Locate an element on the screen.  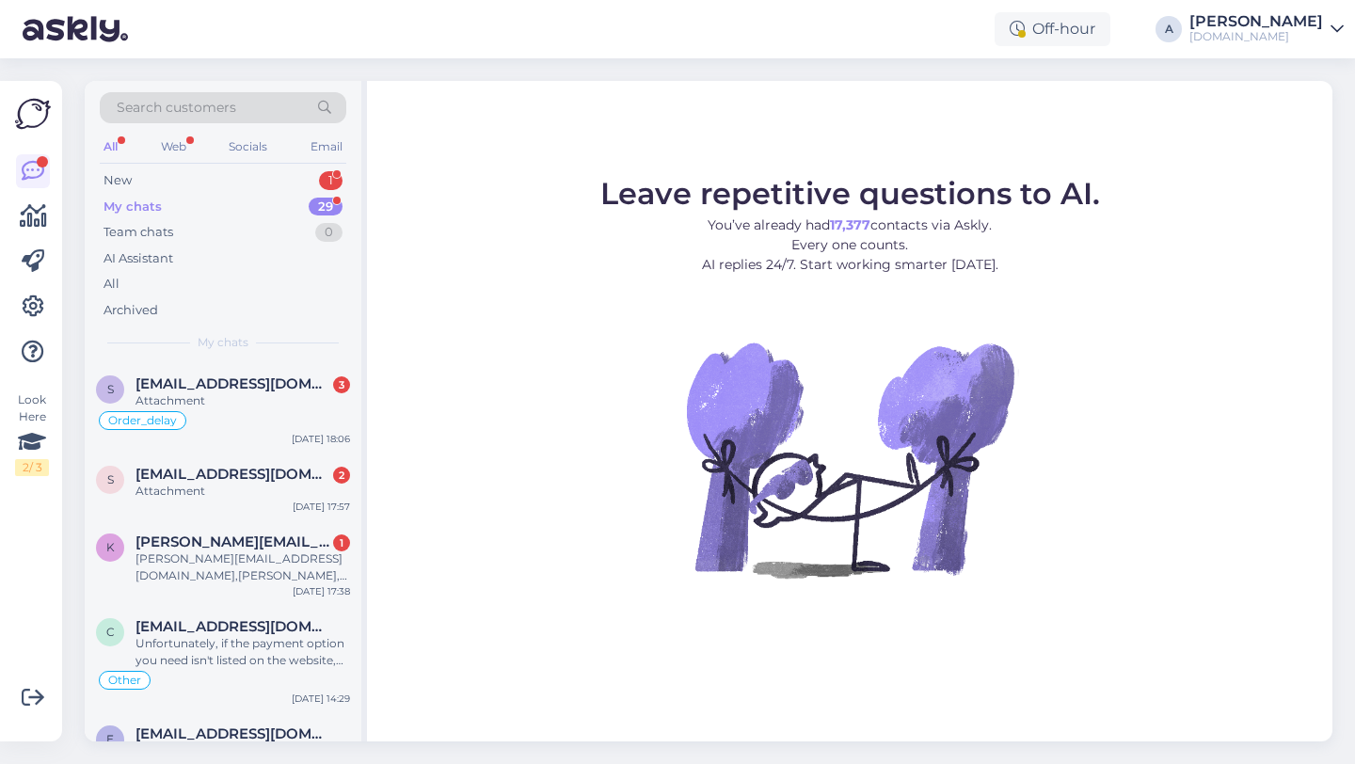
div: Socials is located at coordinates (248, 147).